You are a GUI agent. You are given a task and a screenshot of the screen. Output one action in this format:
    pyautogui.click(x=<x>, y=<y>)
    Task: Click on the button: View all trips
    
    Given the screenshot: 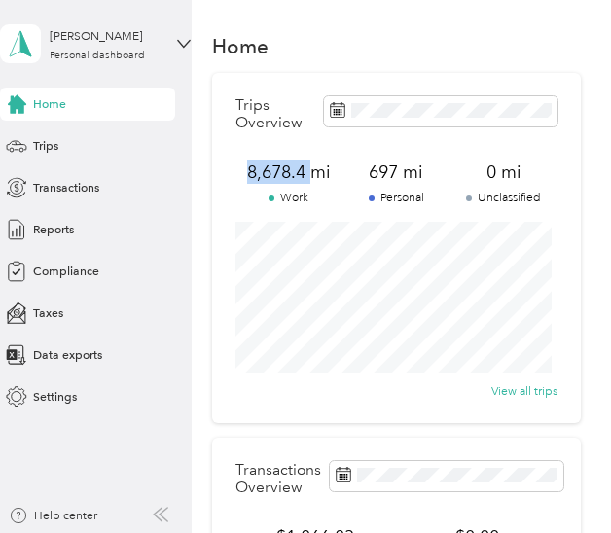 What is the action you would take?
    pyautogui.click(x=525, y=391)
    